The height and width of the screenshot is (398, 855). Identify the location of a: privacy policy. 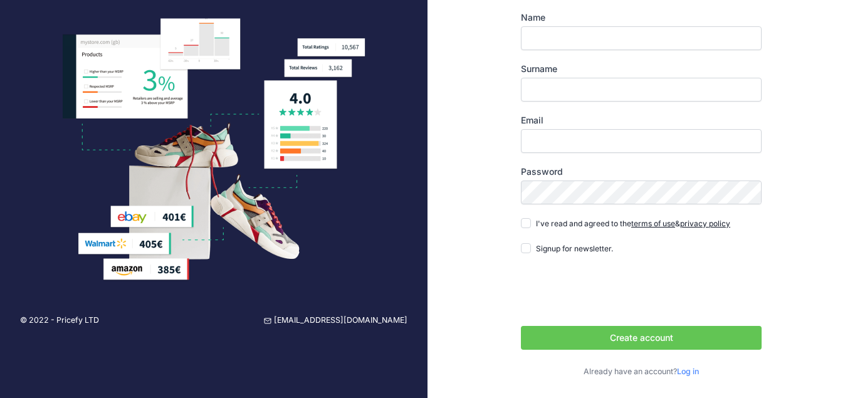
(705, 223).